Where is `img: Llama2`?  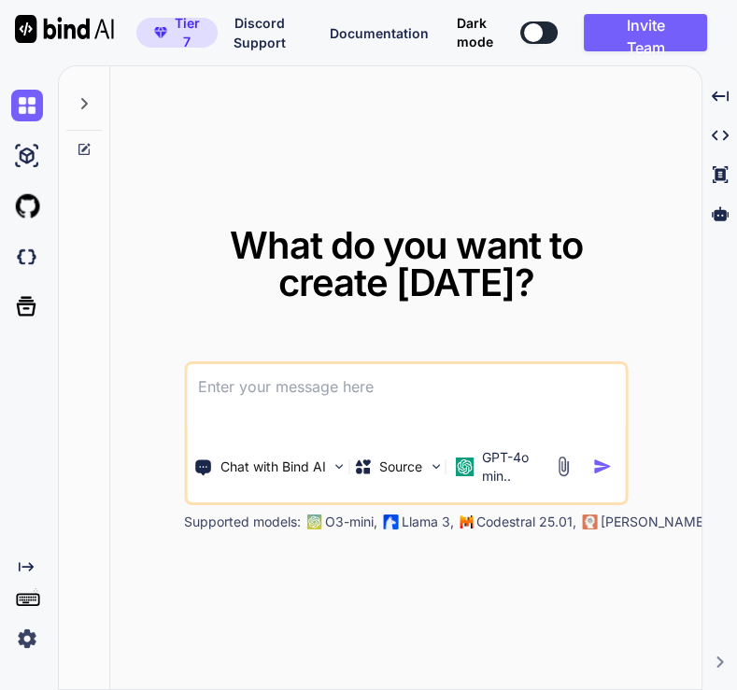
img: Llama2 is located at coordinates (390, 522).